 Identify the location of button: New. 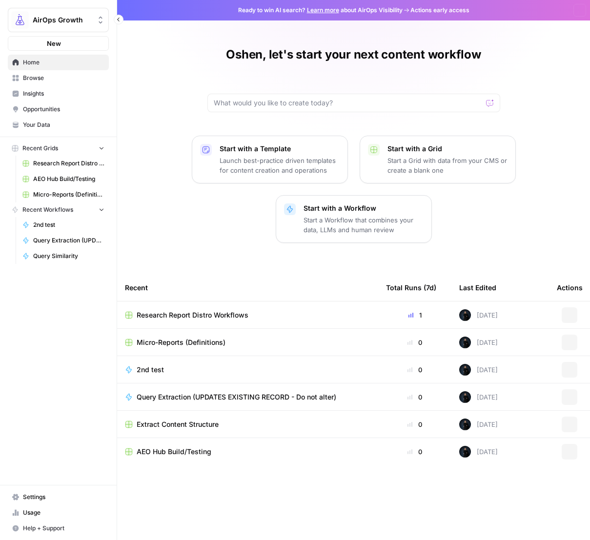
(58, 43).